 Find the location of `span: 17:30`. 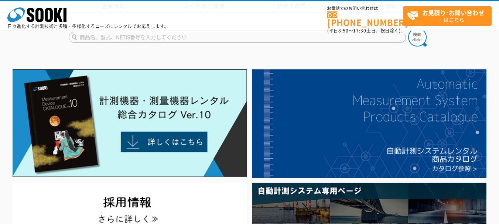

span: 17:30 is located at coordinates (360, 31).